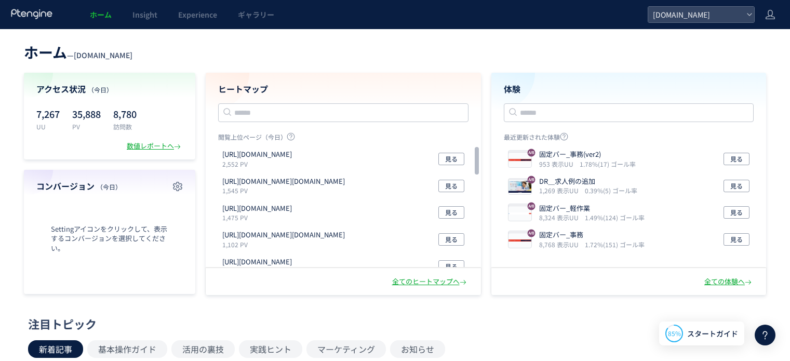  Describe the element at coordinates (586, 181) in the screenshot. I see `p: DR＿求人例の追加` at that location.